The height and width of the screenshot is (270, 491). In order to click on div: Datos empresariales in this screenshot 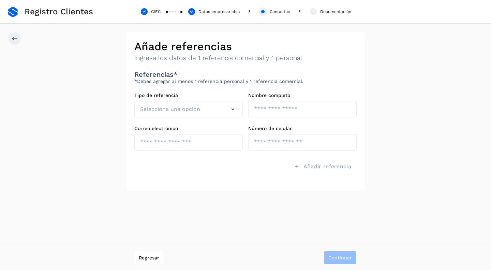, I will do `click(219, 12)`.